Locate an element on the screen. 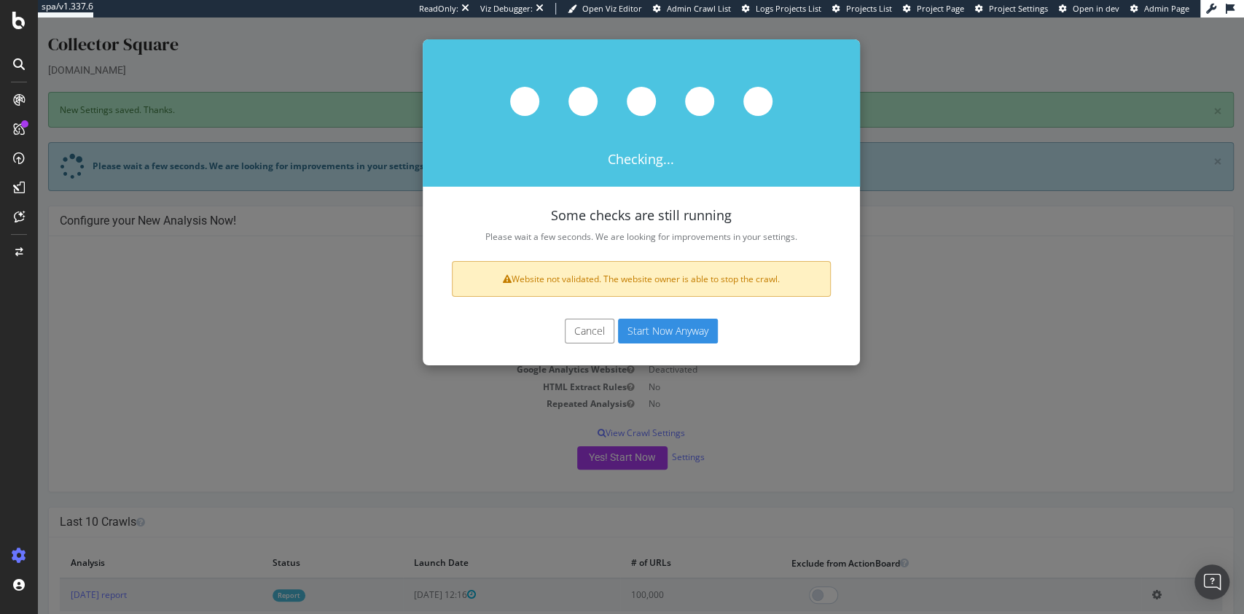  div: Website not validated. The website owner is able to stop the crawl. is located at coordinates (603, 261).